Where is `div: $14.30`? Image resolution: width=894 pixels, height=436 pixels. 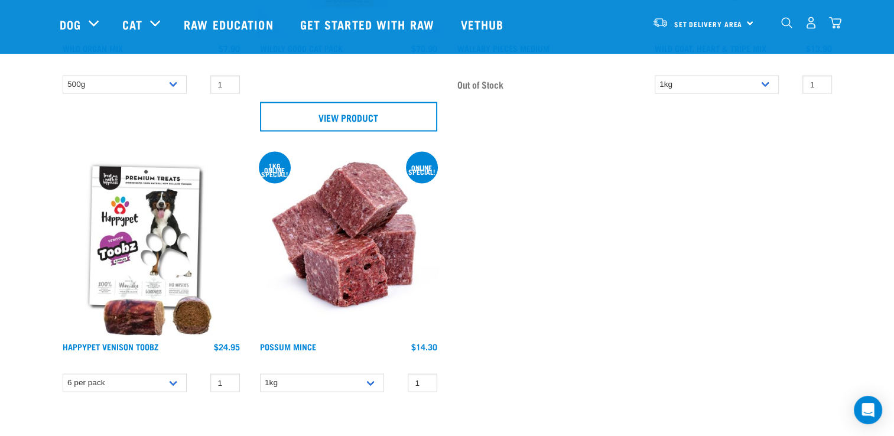 div: $14.30 is located at coordinates (424, 346).